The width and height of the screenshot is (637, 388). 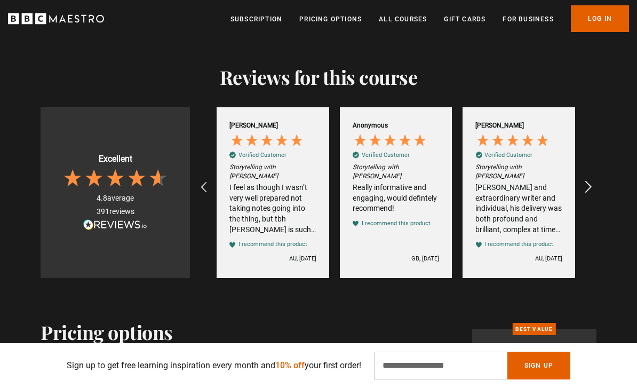 What do you see at coordinates (115, 198) in the screenshot?
I see `div: average` at bounding box center [115, 198].